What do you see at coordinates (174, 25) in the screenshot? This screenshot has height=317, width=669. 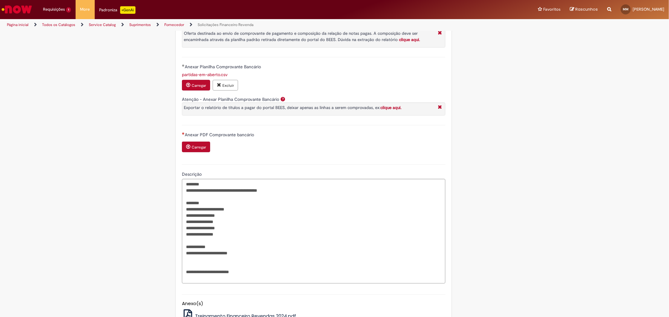 I see `a: Fornecedor` at bounding box center [174, 25].